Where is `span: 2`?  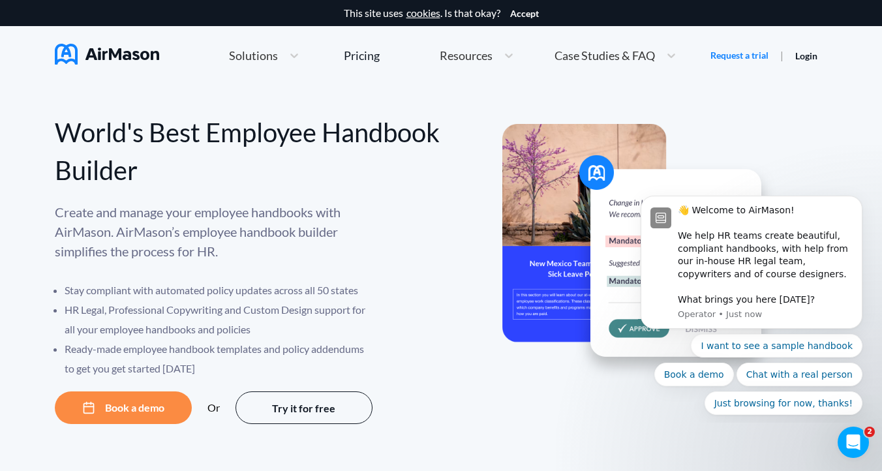 span: 2 is located at coordinates (869, 432).